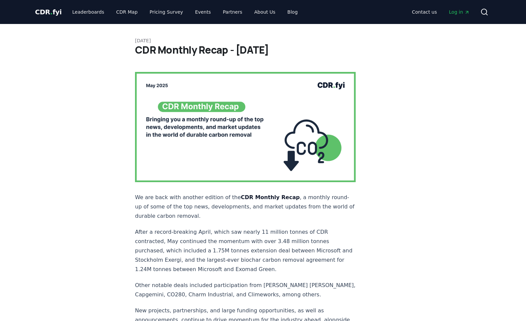 The image size is (526, 321). What do you see at coordinates (424, 12) in the screenshot?
I see `a: Contact us` at bounding box center [424, 12].